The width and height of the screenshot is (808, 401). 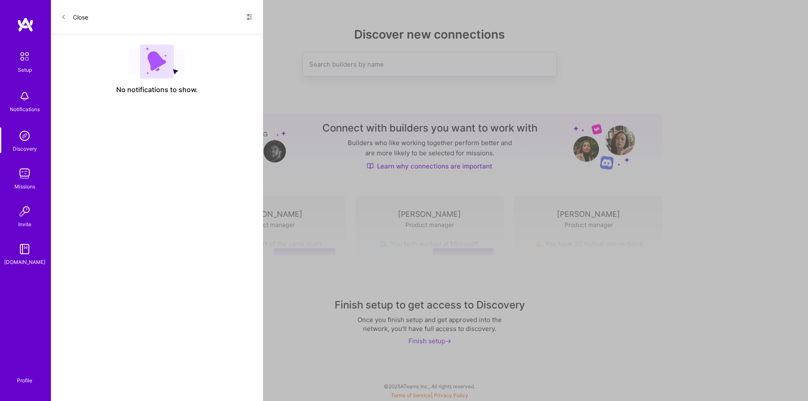 I want to click on img: logo, so click(x=25, y=25).